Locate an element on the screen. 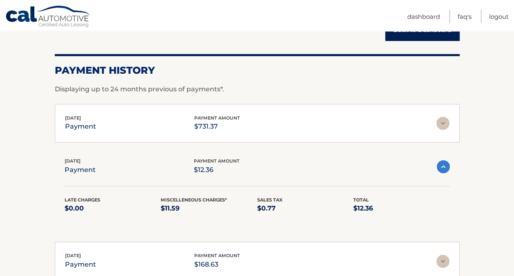 Image resolution: width=514 pixels, height=276 pixels. img: accordion-active.svg is located at coordinates (444, 167).